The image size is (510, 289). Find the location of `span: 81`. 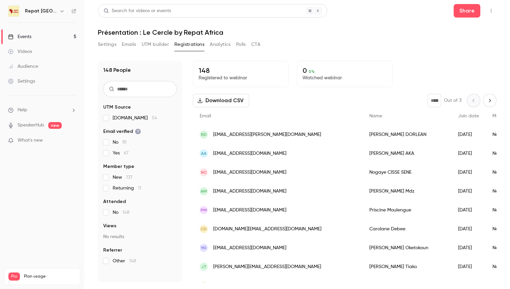

span: 81 is located at coordinates (124, 142).